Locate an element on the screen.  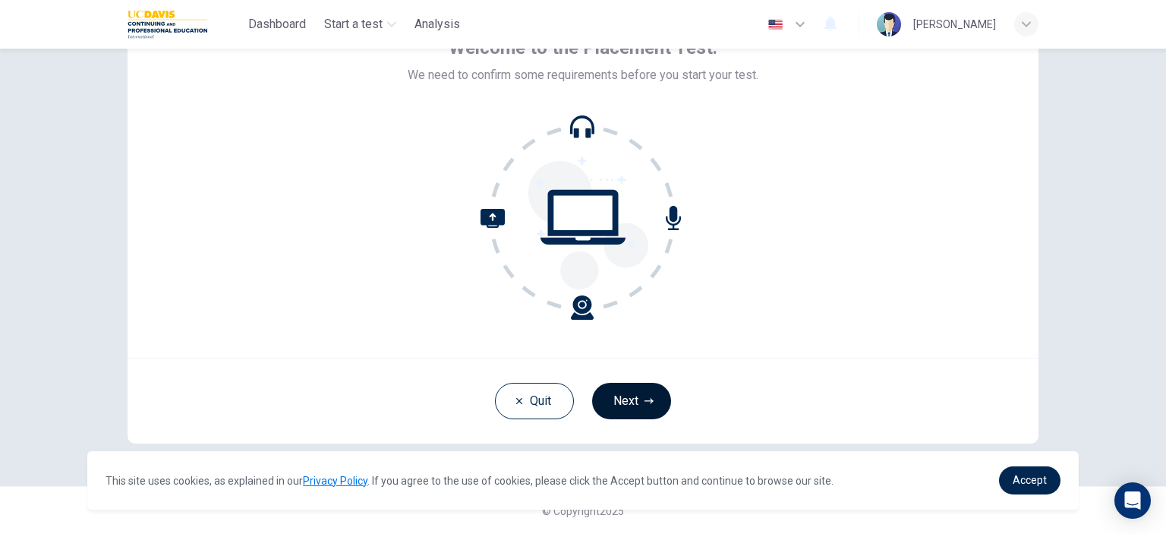
span: Analysis is located at coordinates (437, 24).